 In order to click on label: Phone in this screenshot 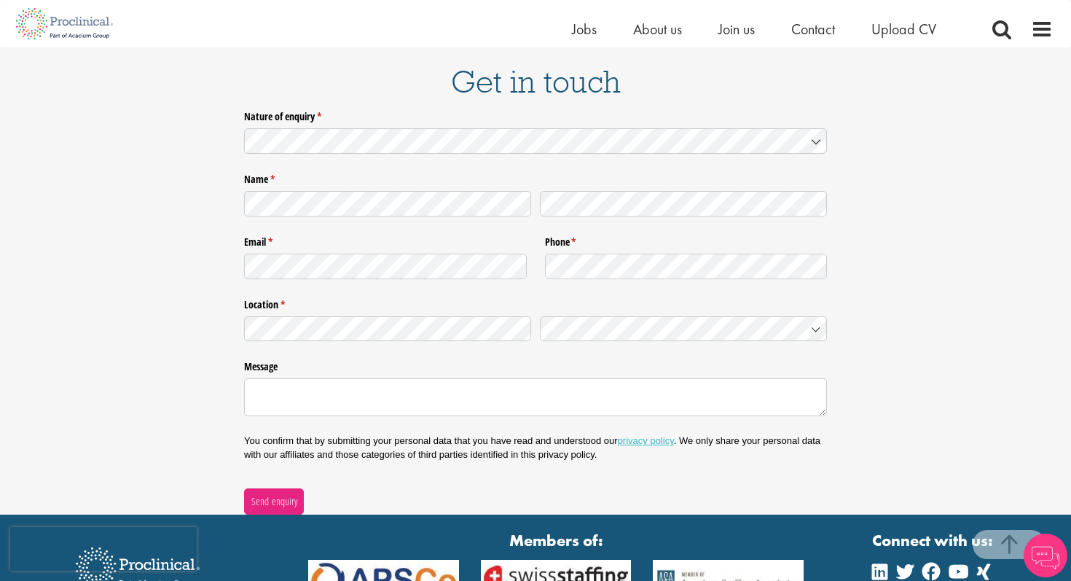, I will do `click(687, 240)`.